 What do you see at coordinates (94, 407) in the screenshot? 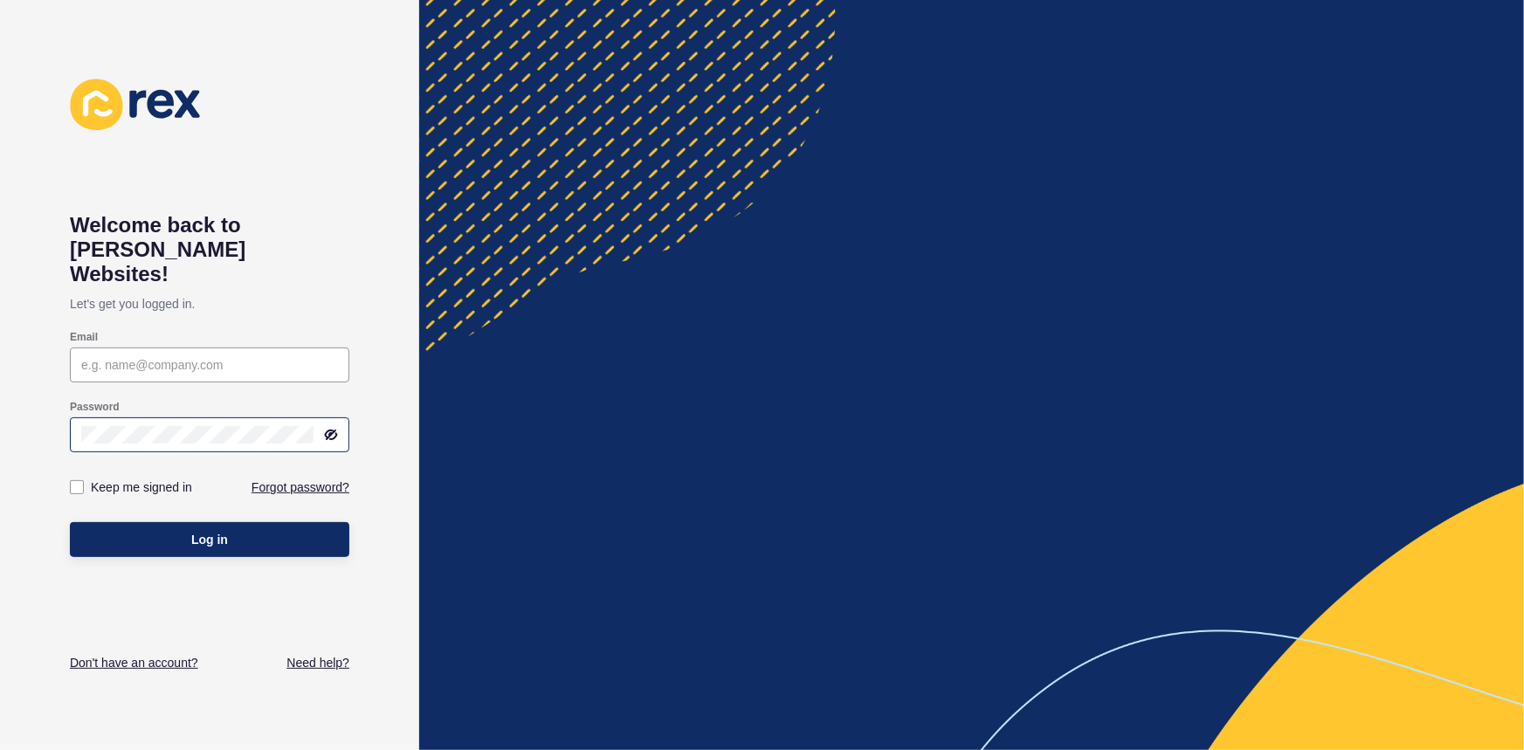
I see `label: Password` at bounding box center [94, 407].